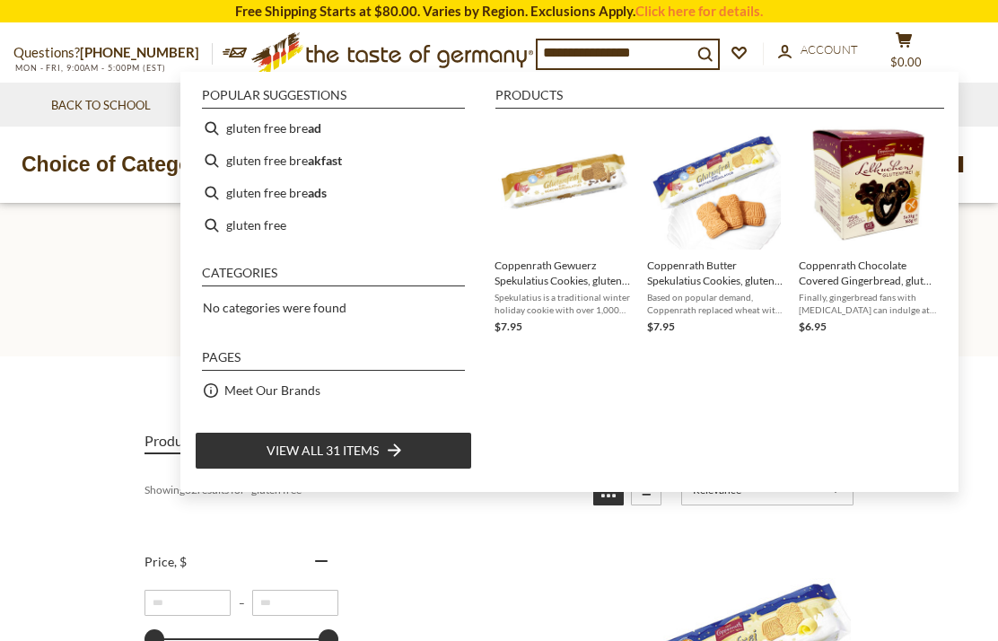 Image resolution: width=998 pixels, height=641 pixels. Describe the element at coordinates (333, 277) in the screenshot. I see `li: Categories` at that location.